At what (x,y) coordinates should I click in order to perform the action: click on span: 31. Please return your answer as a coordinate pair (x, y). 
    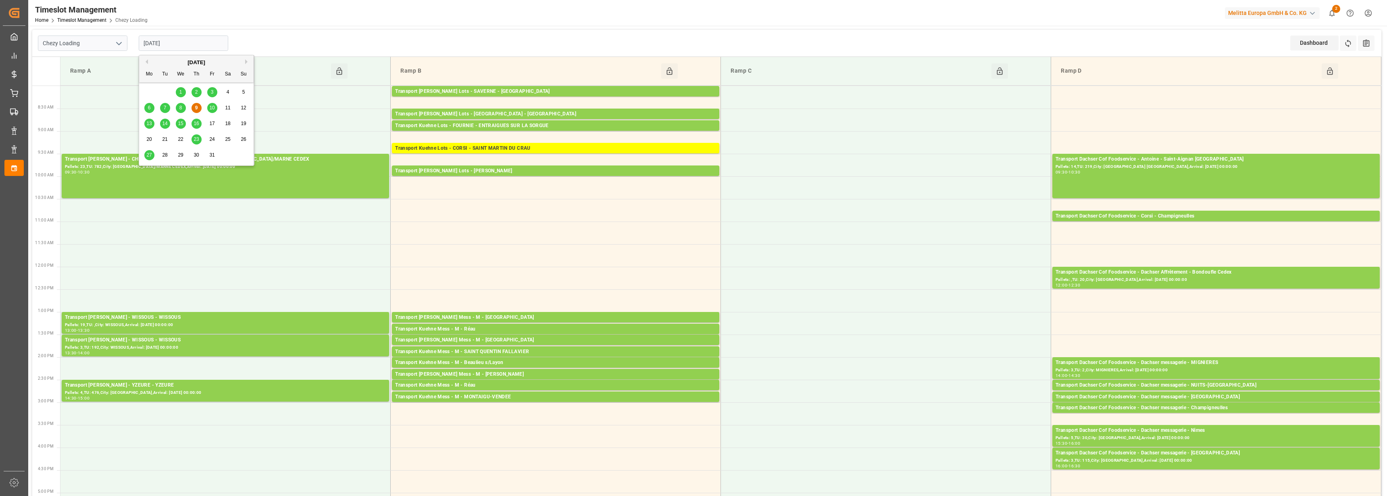
    Looking at the image, I should click on (212, 155).